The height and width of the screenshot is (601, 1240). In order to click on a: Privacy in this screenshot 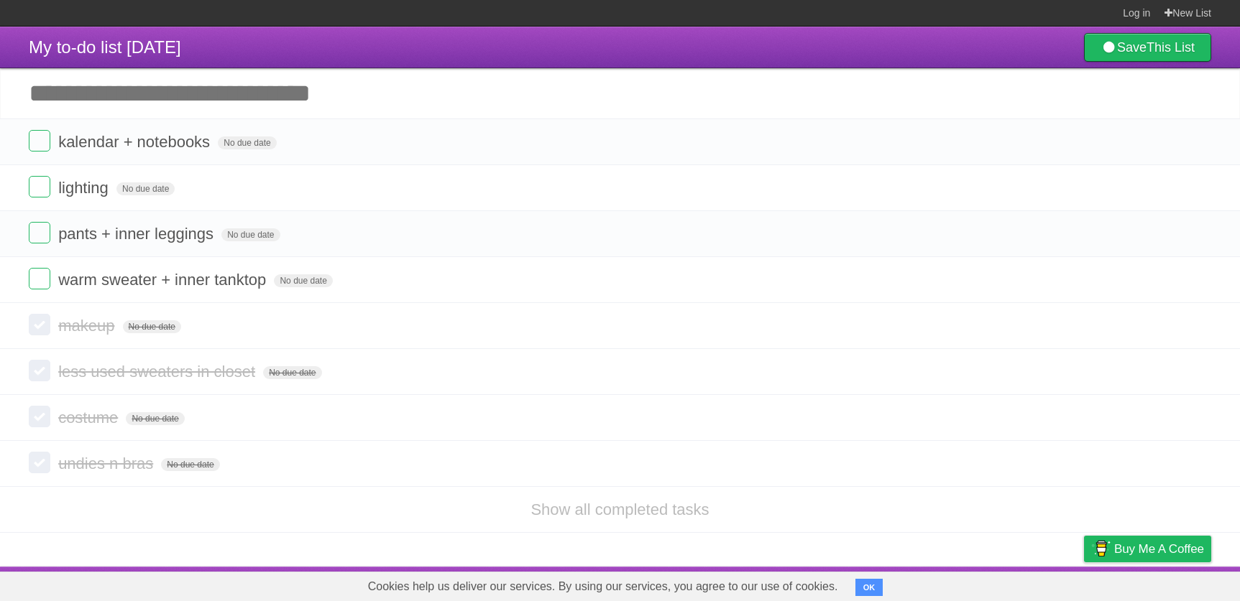, I will do `click(1084, 584)`.